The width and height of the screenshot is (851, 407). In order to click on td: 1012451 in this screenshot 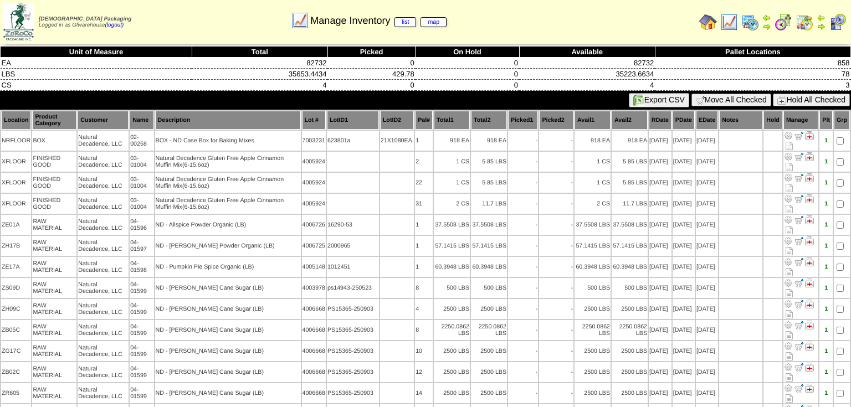, I will do `click(353, 267)`.